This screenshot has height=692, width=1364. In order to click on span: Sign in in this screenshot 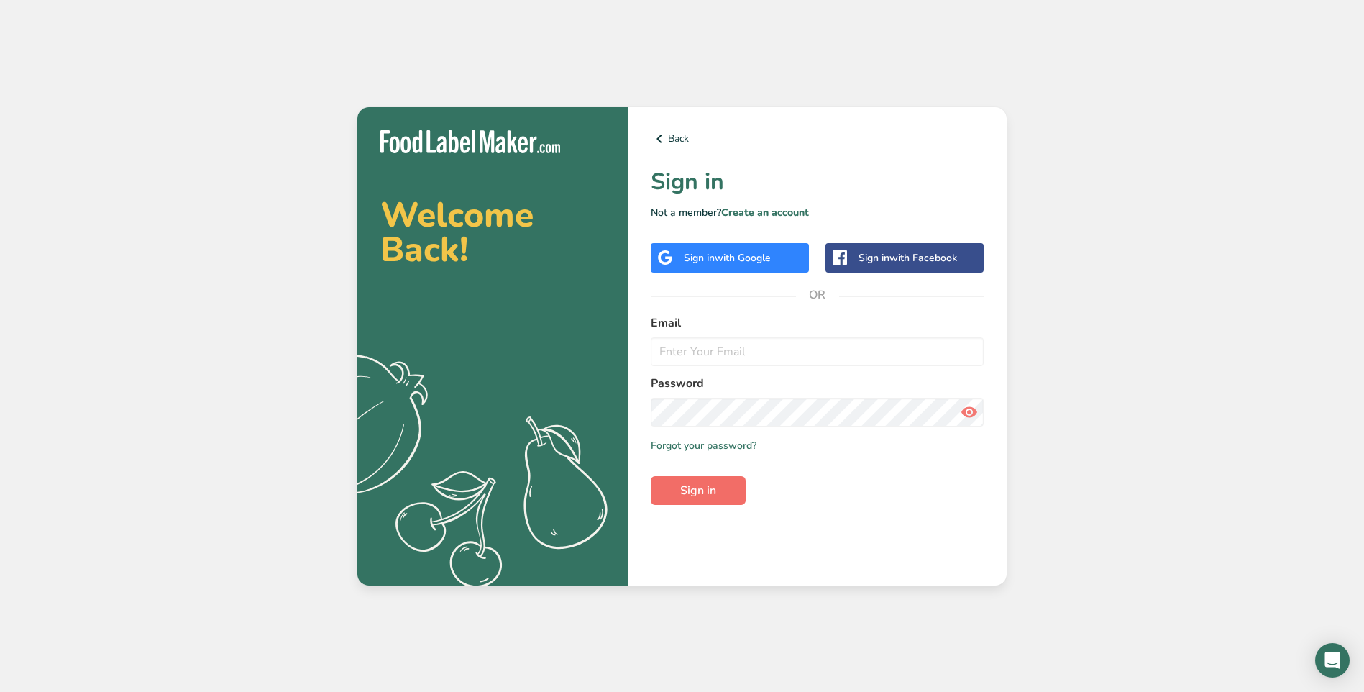, I will do `click(698, 490)`.